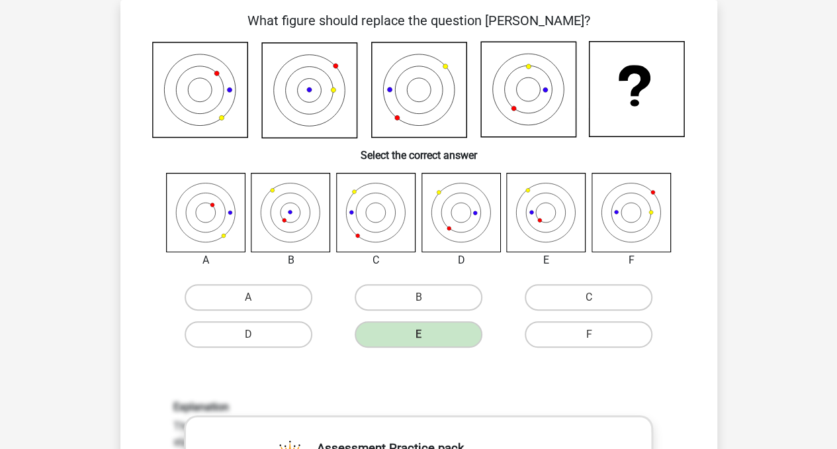  Describe the element at coordinates (631, 260) in the screenshot. I see `div: F` at that location.